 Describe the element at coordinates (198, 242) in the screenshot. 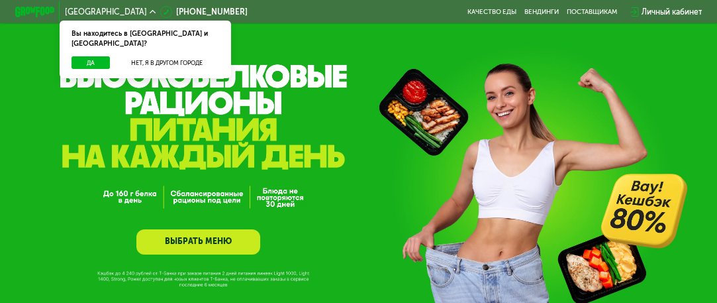

I see `a: ВЫБРАТЬ МЕНЮ` at that location.